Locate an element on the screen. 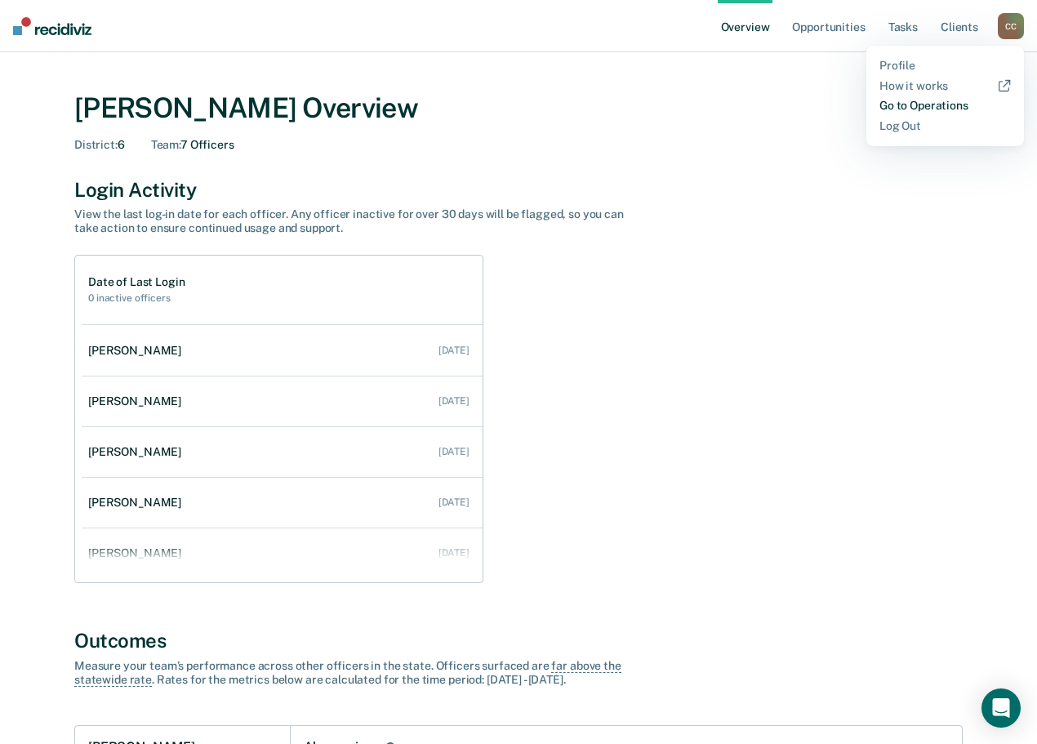 This screenshot has width=1037, height=744. div: Measure your team’s performance across other officer s in the state. Officer s surfaced are . Rat... is located at coordinates (360, 673).